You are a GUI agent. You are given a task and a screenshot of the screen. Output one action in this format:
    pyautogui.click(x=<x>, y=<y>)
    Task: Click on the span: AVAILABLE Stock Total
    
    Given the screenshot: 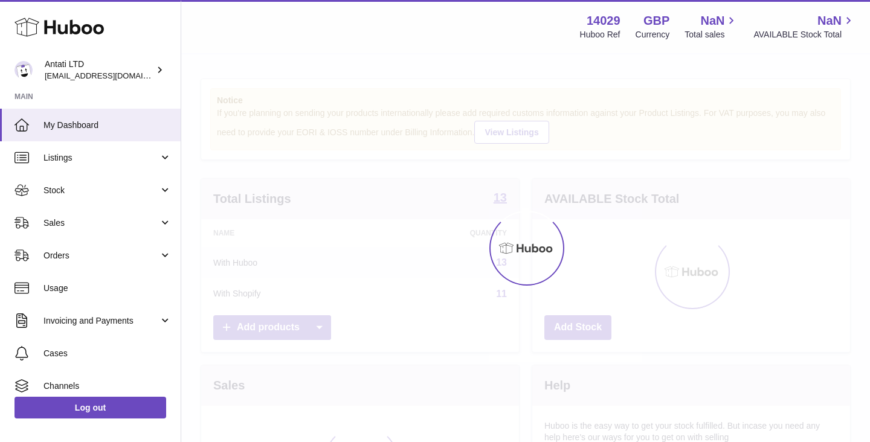 What is the action you would take?
    pyautogui.click(x=804, y=34)
    